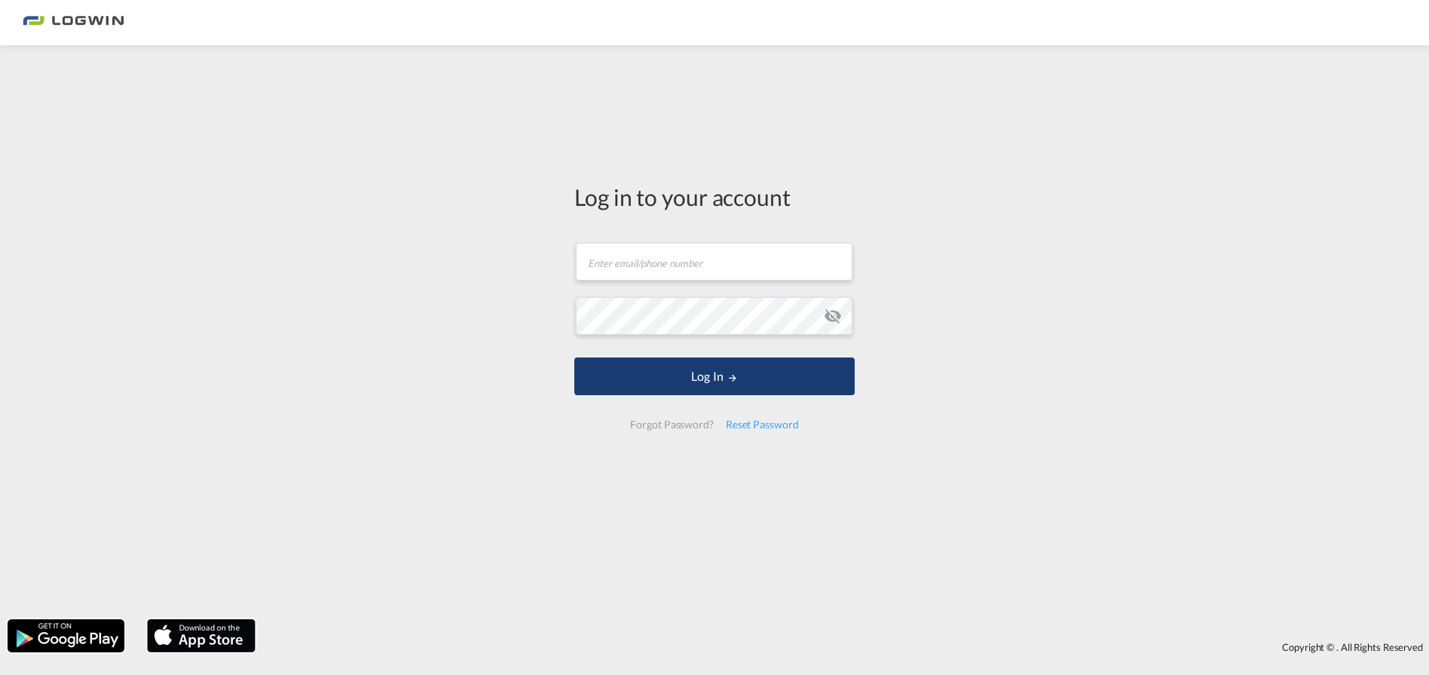 The width and height of the screenshot is (1429, 675). I want to click on div: Log in to your account, so click(715, 197).